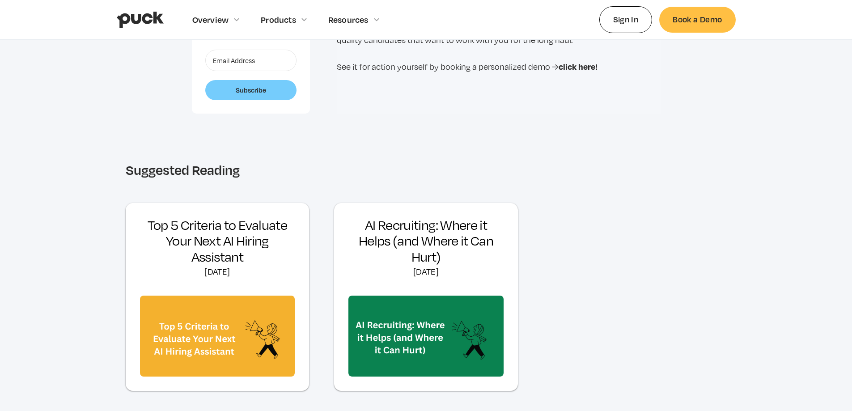  What do you see at coordinates (348, 20) in the screenshot?
I see `div: Resources` at bounding box center [348, 20].